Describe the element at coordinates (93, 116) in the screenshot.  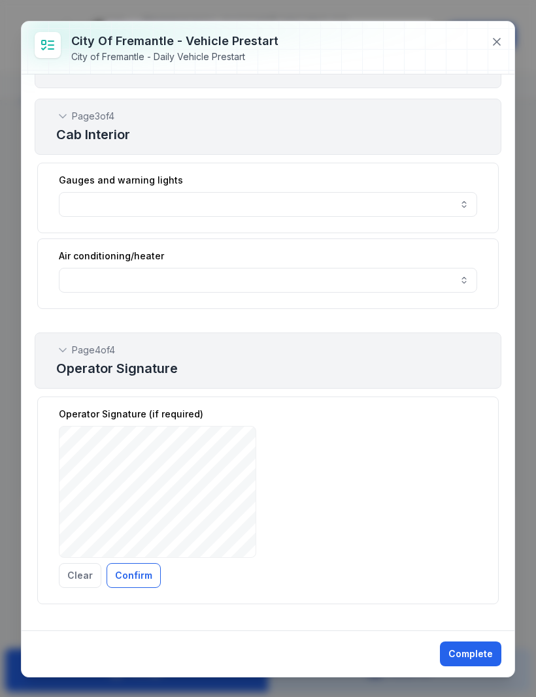
I see `span: Page 3 of 4` at that location.